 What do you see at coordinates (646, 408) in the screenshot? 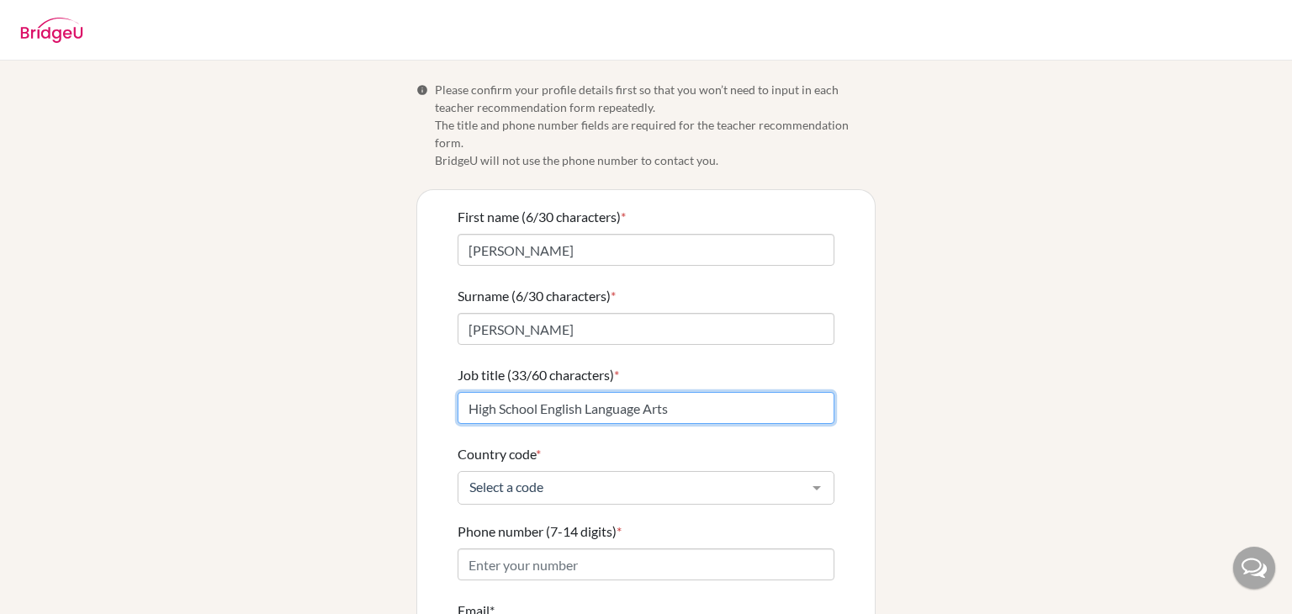
I see `input: Enter your job title` at bounding box center [646, 408].